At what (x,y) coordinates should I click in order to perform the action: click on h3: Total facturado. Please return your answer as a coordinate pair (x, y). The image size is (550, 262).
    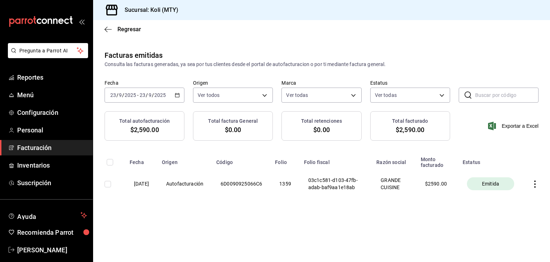
    Looking at the image, I should click on (410, 121).